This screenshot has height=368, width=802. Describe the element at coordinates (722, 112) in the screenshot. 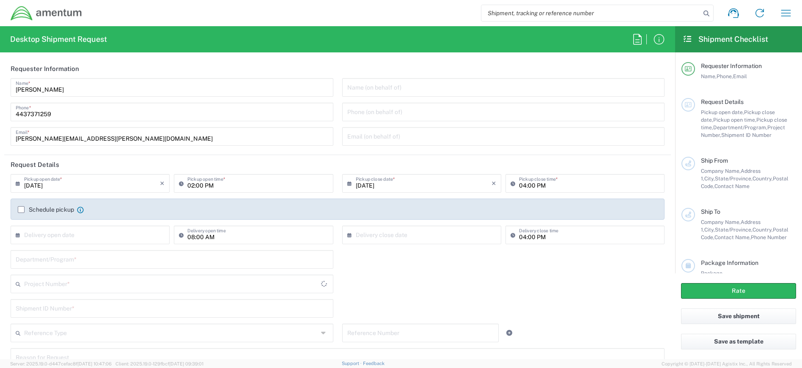

I see `span: Pickup open date,` at that location.